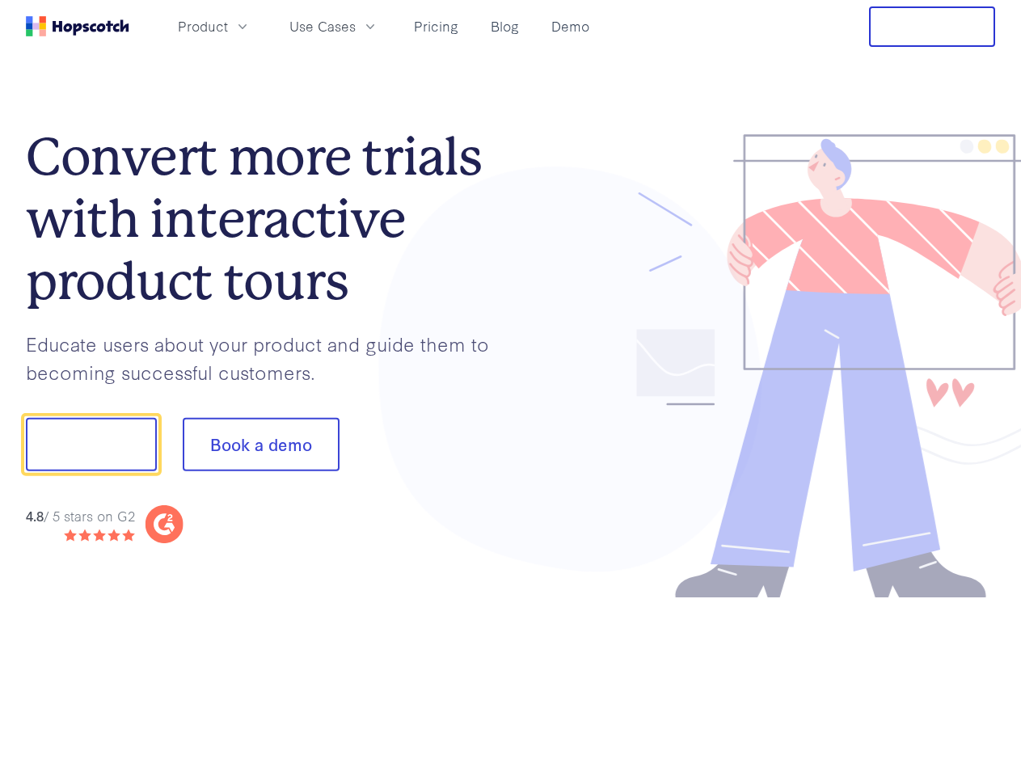 Image resolution: width=1021 pixels, height=776 pixels. What do you see at coordinates (268, 219) in the screenshot?
I see `h1: Convert more trials with interactive product tours` at bounding box center [268, 219].